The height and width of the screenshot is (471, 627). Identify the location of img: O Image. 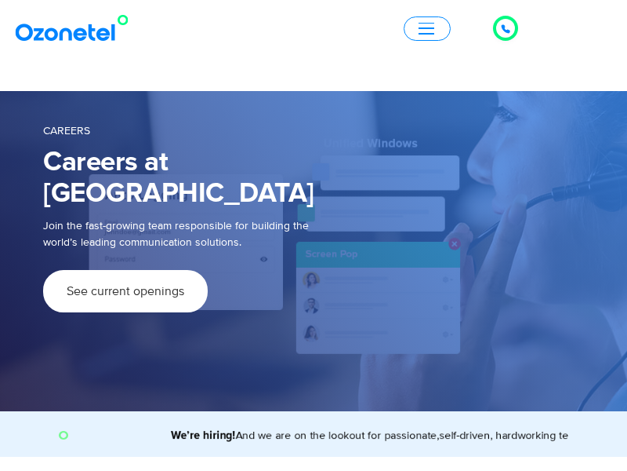
(64, 435).